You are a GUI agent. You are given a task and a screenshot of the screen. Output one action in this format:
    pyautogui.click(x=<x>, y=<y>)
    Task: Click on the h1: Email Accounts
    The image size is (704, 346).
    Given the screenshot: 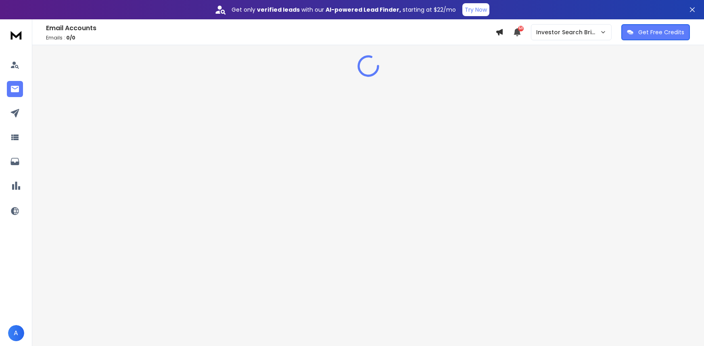 What is the action you would take?
    pyautogui.click(x=271, y=28)
    